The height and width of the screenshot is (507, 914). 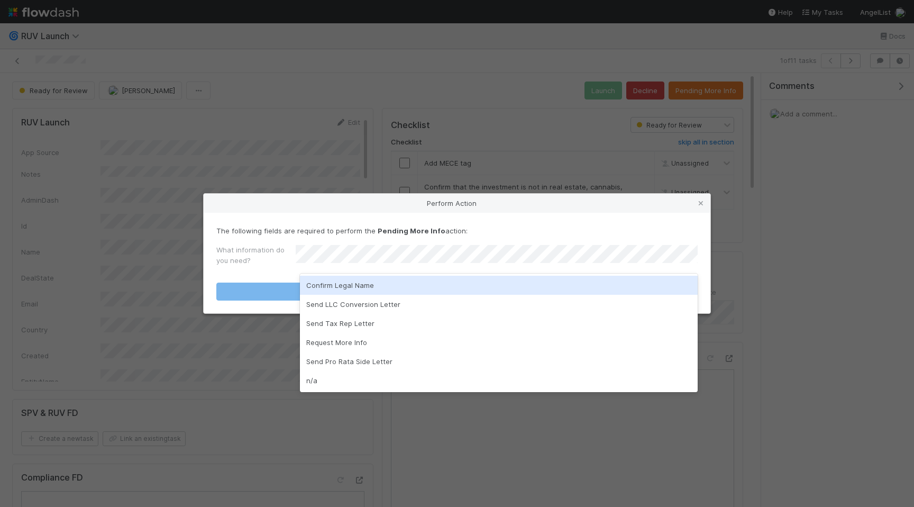 What do you see at coordinates (256, 255) in the screenshot?
I see `label: What information do you need?` at bounding box center [256, 255].